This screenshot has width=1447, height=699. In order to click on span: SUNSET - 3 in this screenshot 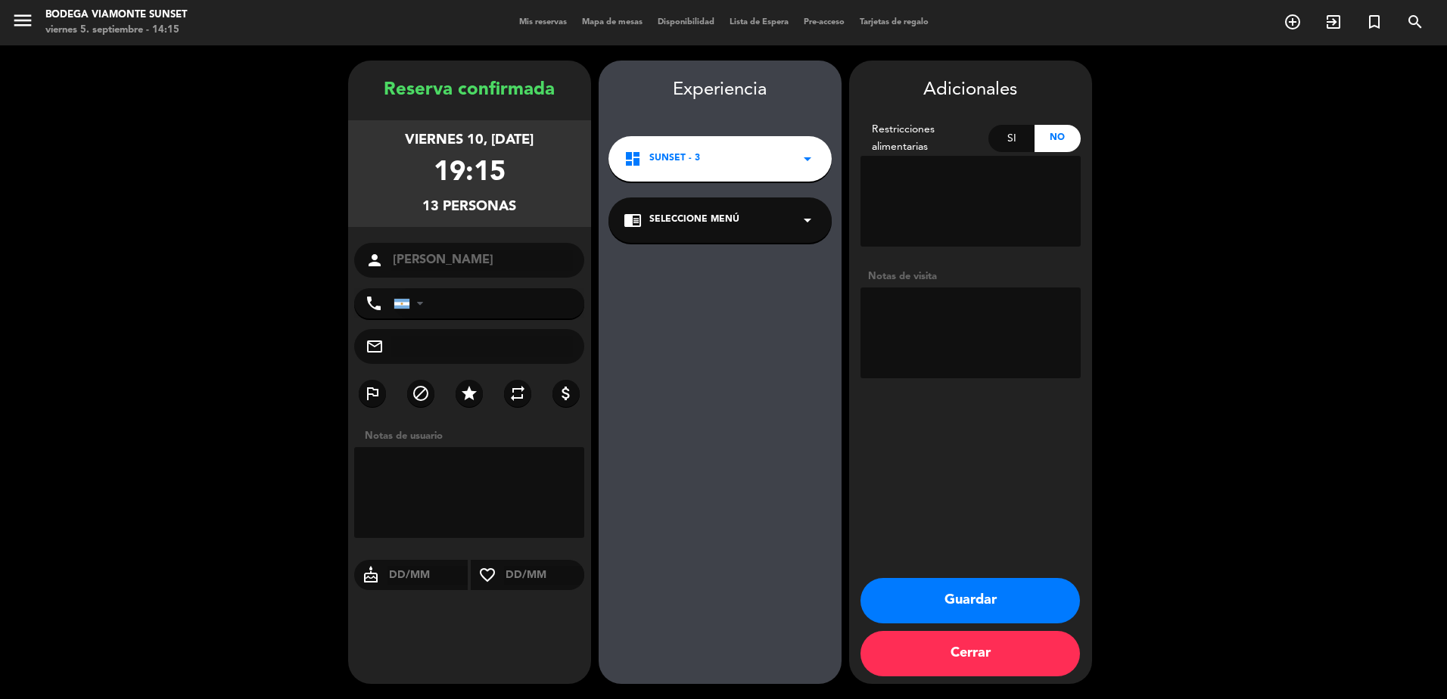, I will do `click(674, 159)`.